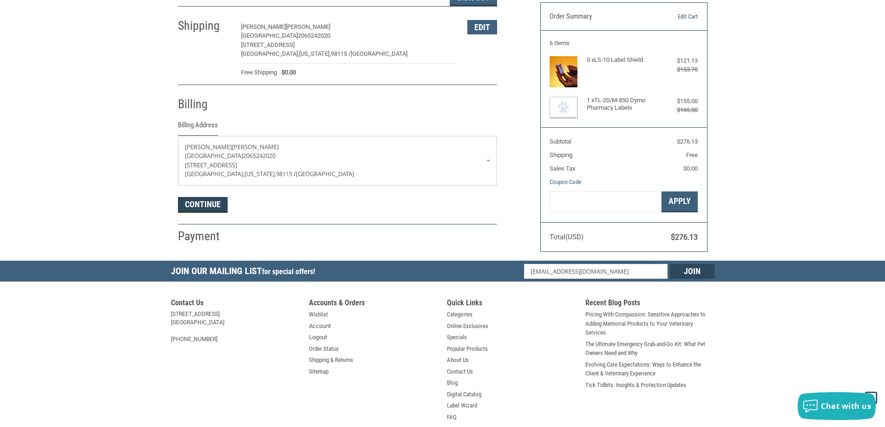 The image size is (885, 427). What do you see at coordinates (324, 349) in the screenshot?
I see `a: Order Status` at bounding box center [324, 349].